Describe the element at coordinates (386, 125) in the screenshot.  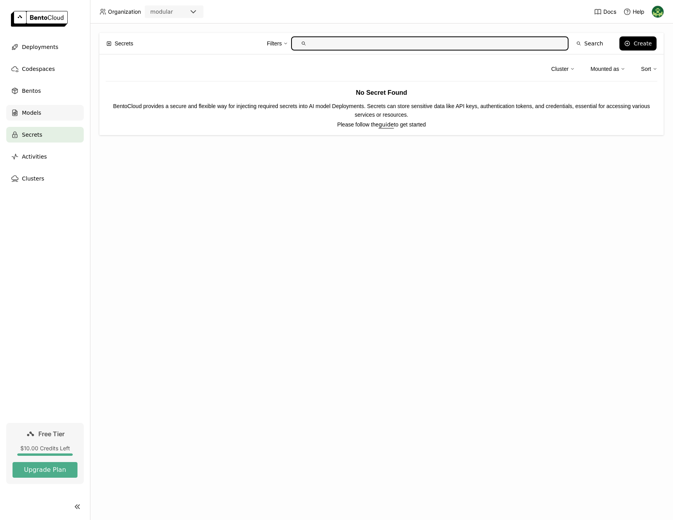
I see `a: guide` at that location.